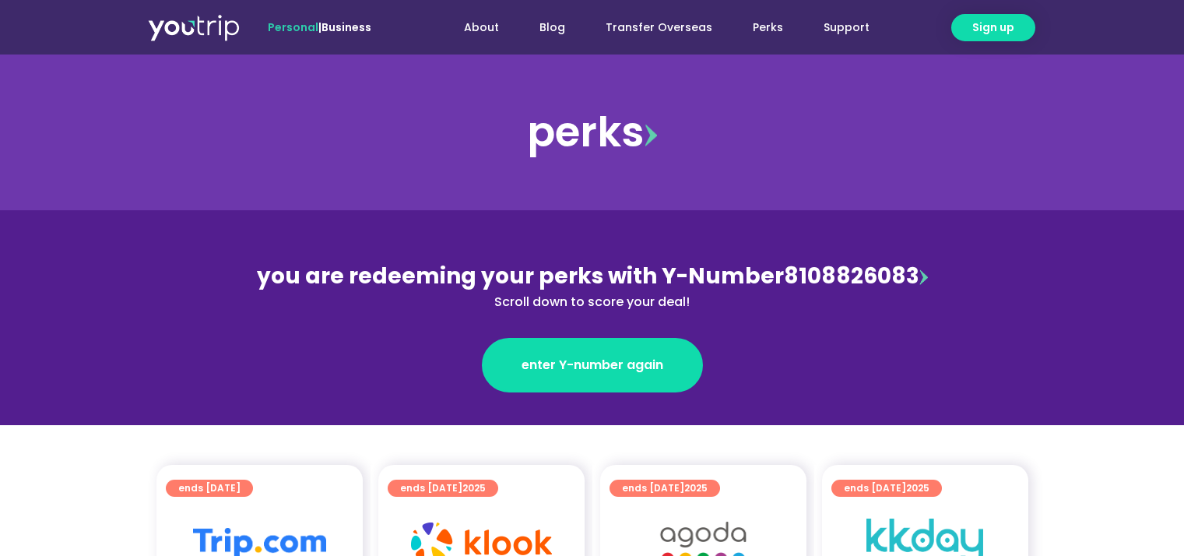  What do you see at coordinates (346, 27) in the screenshot?
I see `a: Business` at bounding box center [346, 27].